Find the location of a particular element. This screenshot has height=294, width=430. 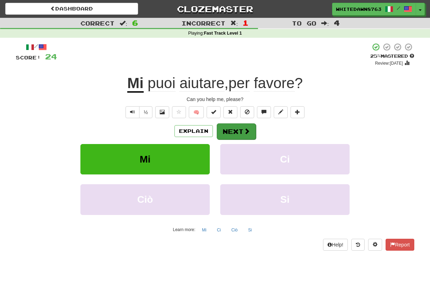

button: Play sentence audio (ctl+space) is located at coordinates (132, 112).